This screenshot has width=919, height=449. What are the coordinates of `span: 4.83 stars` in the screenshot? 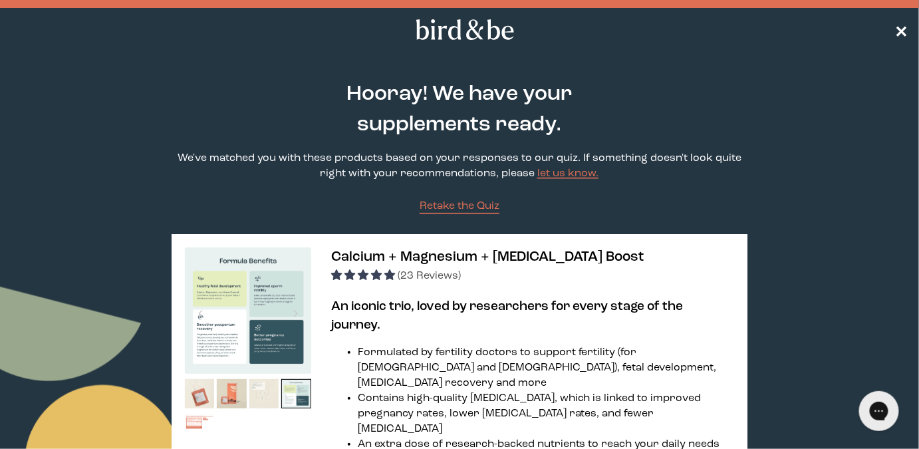 It's located at (364, 276).